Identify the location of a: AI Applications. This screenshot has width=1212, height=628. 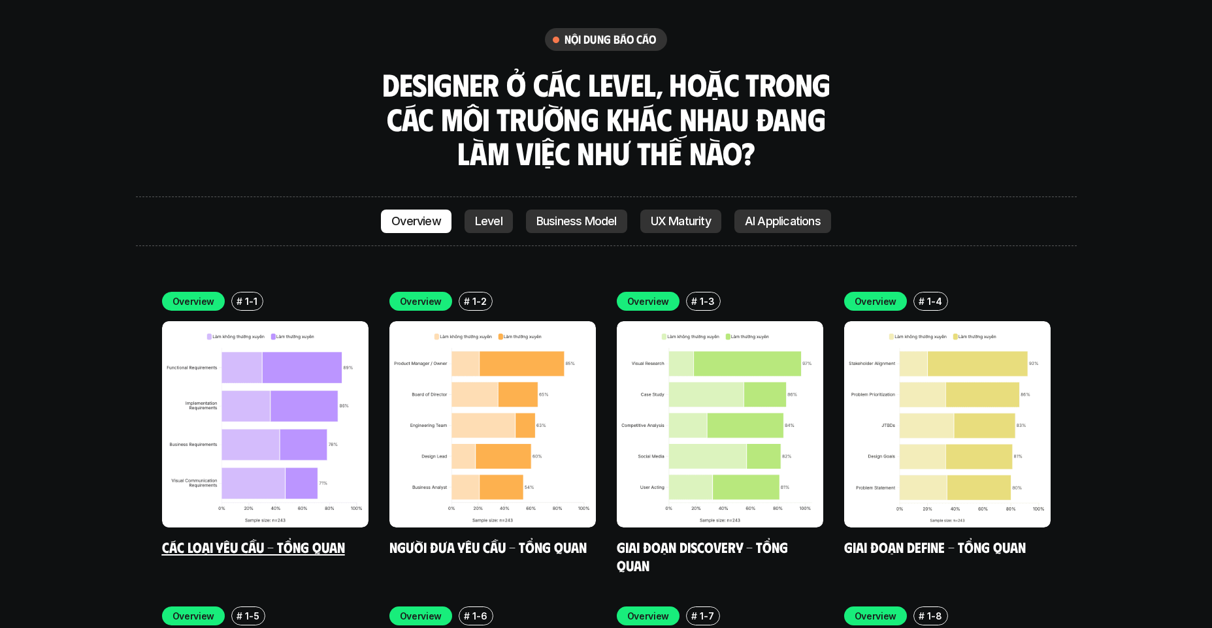
(782, 221).